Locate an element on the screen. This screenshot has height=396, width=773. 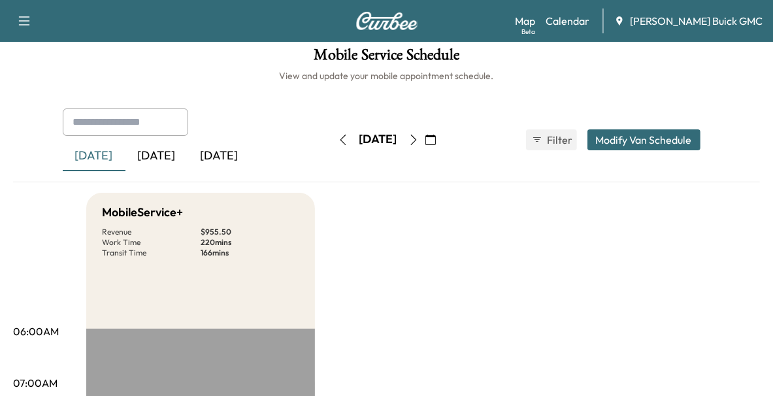
img: Curbee Logo is located at coordinates (387, 21).